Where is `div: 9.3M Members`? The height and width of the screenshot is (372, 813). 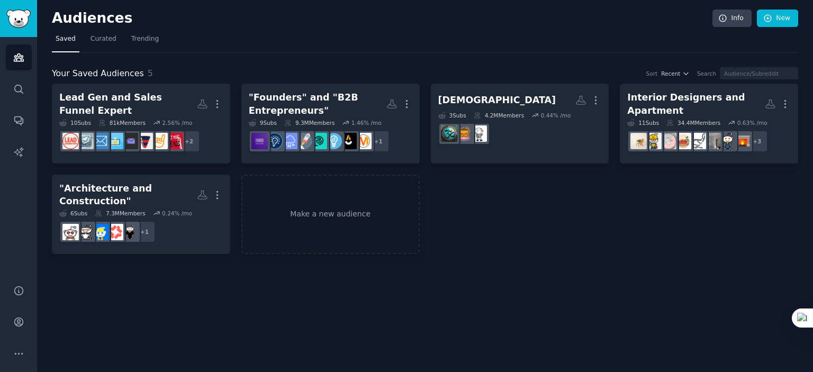 div: 9.3M Members is located at coordinates (309, 123).